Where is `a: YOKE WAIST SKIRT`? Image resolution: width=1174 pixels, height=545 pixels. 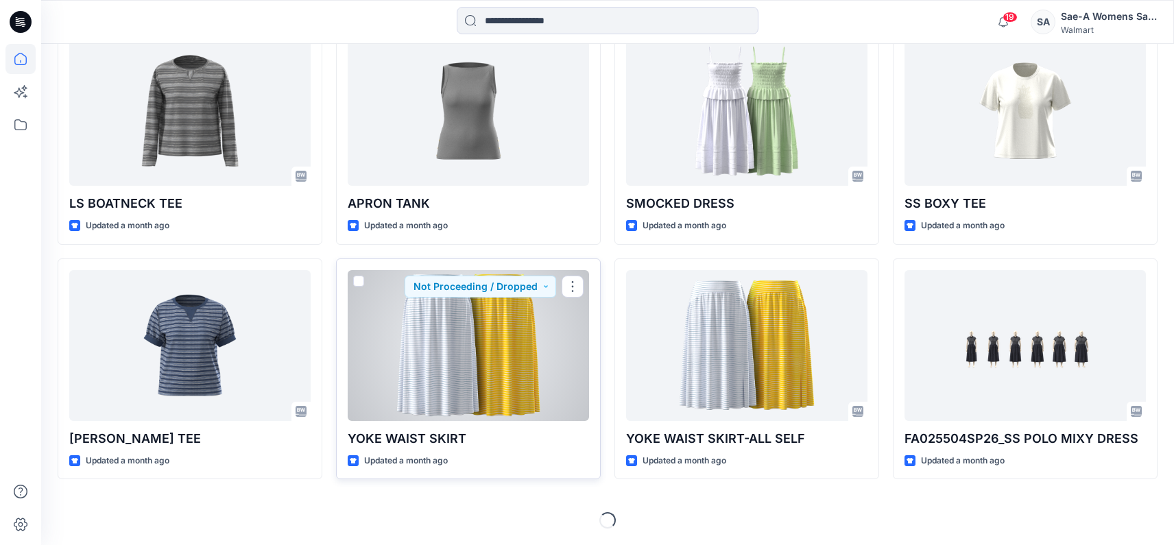
a: YOKE WAIST SKIRT is located at coordinates (468, 345).